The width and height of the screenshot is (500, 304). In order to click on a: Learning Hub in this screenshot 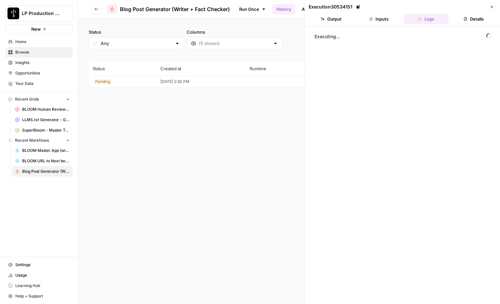, I will do `click(39, 285)`.